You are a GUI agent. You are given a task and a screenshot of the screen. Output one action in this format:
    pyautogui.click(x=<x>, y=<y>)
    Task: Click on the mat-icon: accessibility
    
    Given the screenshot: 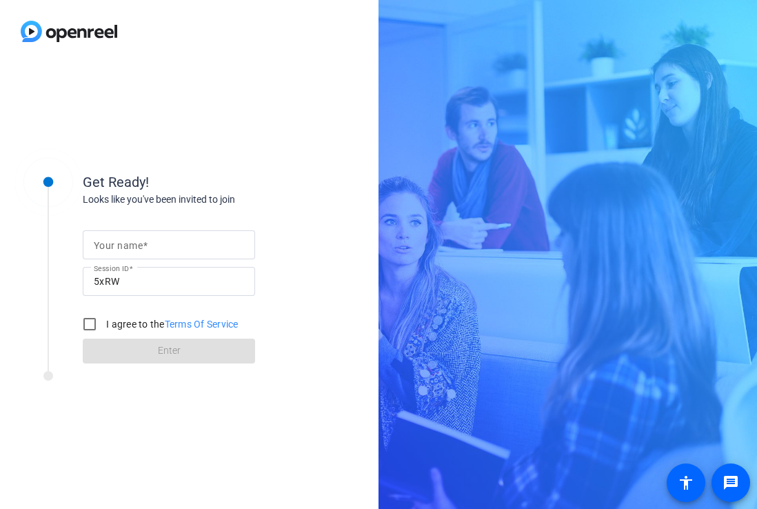 What is the action you would take?
    pyautogui.click(x=686, y=482)
    